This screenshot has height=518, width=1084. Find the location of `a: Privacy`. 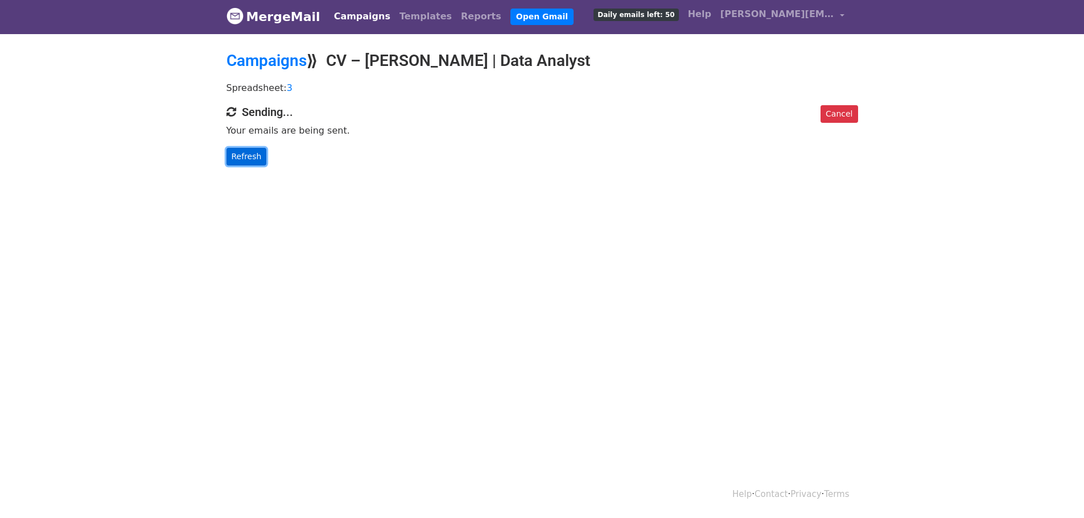

a: Privacy is located at coordinates (806, 494).